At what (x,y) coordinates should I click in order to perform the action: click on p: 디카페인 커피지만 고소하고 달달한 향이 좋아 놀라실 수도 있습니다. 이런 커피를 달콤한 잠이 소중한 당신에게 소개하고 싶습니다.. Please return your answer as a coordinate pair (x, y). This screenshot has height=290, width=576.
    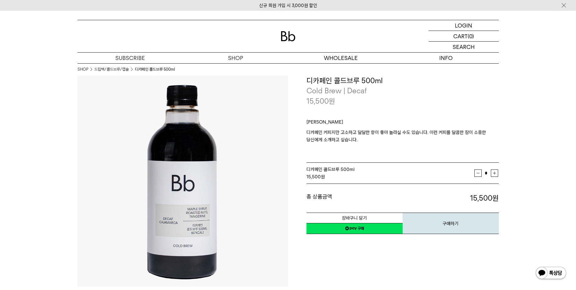
    Looking at the image, I should click on (403, 140).